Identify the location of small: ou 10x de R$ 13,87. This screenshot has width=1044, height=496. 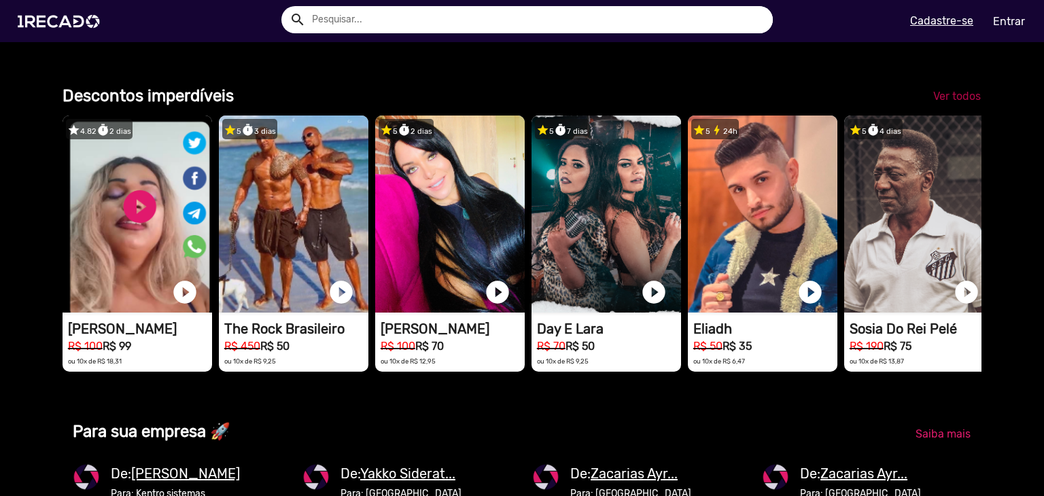
(877, 361).